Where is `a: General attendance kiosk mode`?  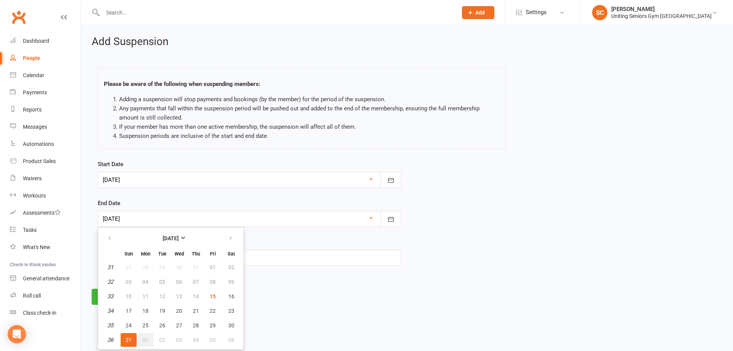 a: General attendance kiosk mode is located at coordinates (45, 278).